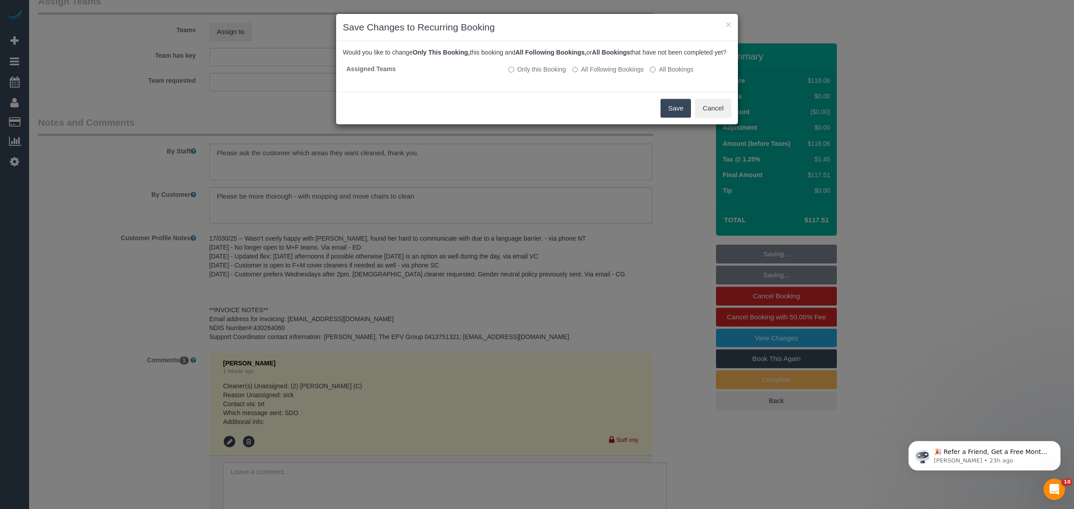 The height and width of the screenshot is (509, 1074). Describe the element at coordinates (551, 52) in the screenshot. I see `b: All Following Bookings,` at that location.